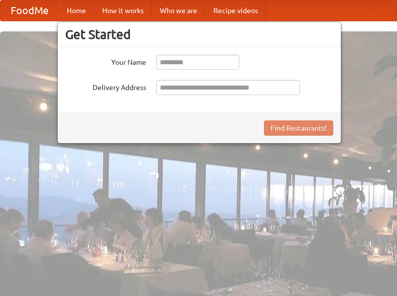 Image resolution: width=397 pixels, height=296 pixels. What do you see at coordinates (298, 128) in the screenshot?
I see `button: Find Restaurants!` at bounding box center [298, 128].